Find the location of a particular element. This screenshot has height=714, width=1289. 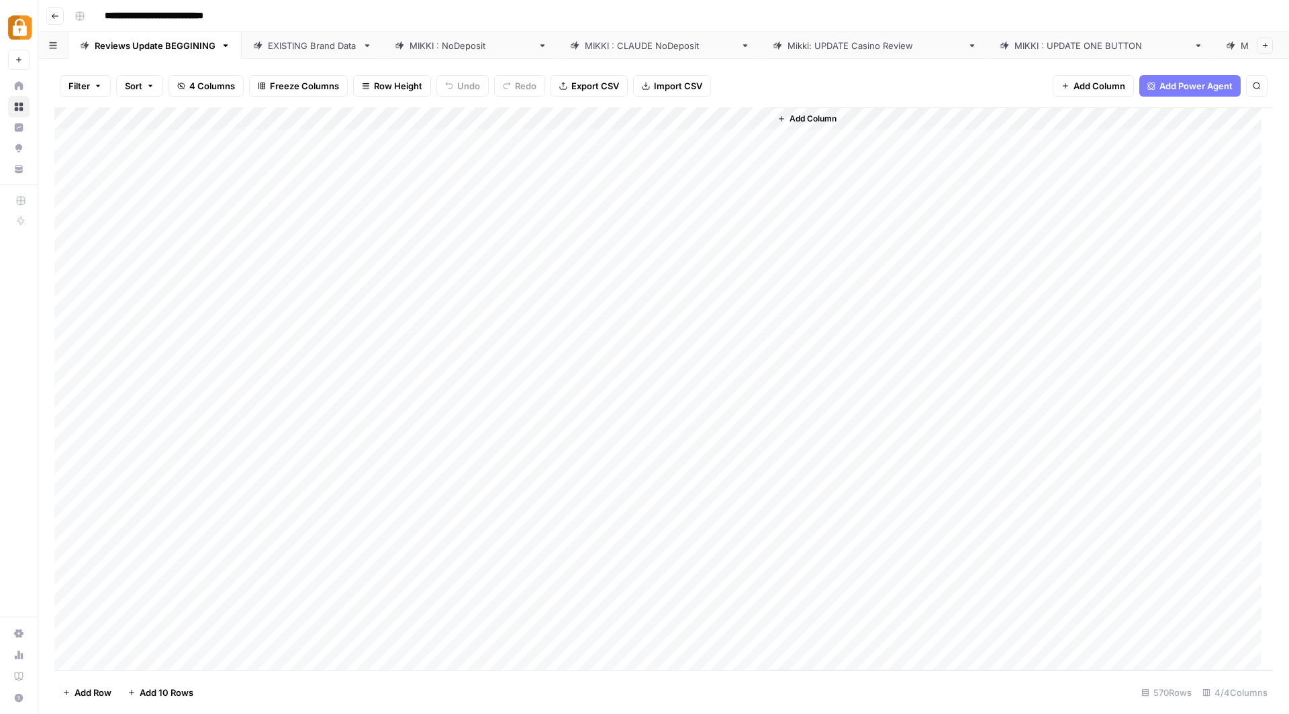

span: Undo is located at coordinates (468, 86).